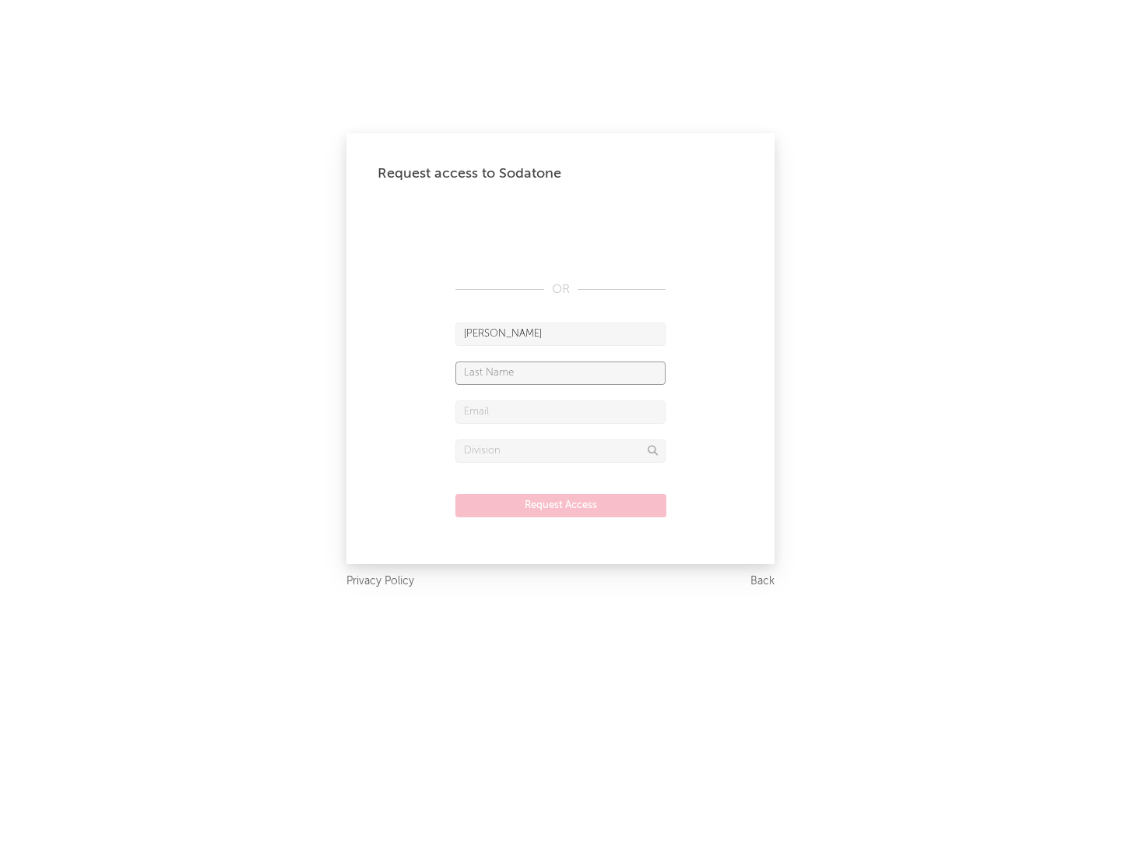  What do you see at coordinates (561, 290) in the screenshot?
I see `div: OR` at bounding box center [561, 290].